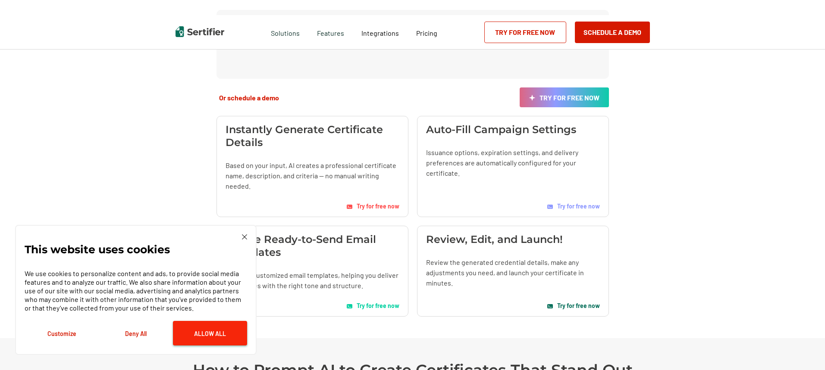 This screenshot has width=825, height=370. Describe the element at coordinates (426, 33) in the screenshot. I see `span: Pricing` at that location.